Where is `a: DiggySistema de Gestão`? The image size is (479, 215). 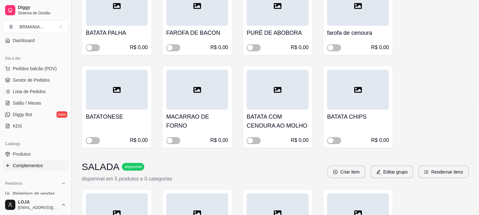 a: DiggySistema de Gestão is located at coordinates (35, 10).